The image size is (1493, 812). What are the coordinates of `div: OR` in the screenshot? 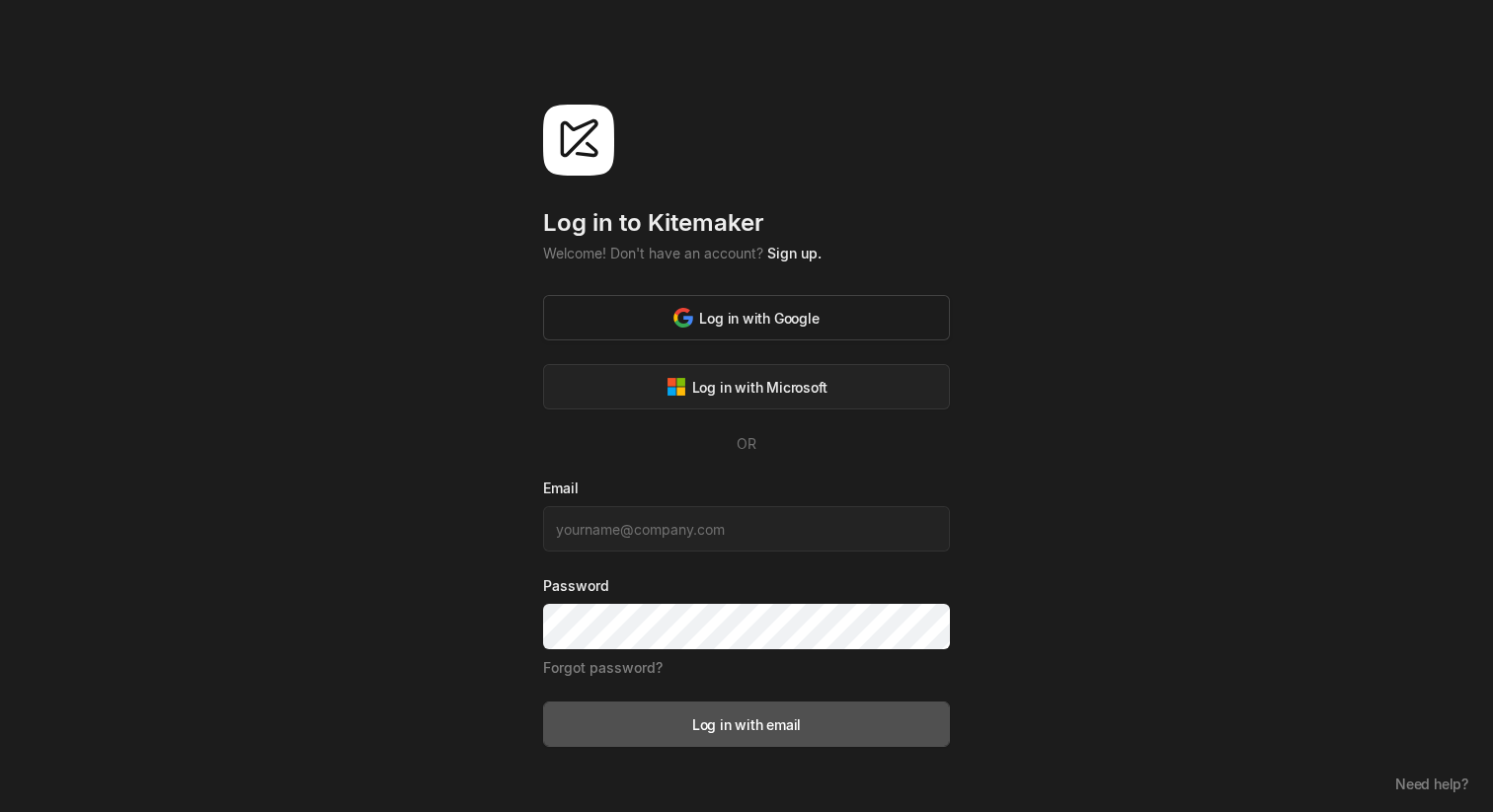 It's located at (746, 443).